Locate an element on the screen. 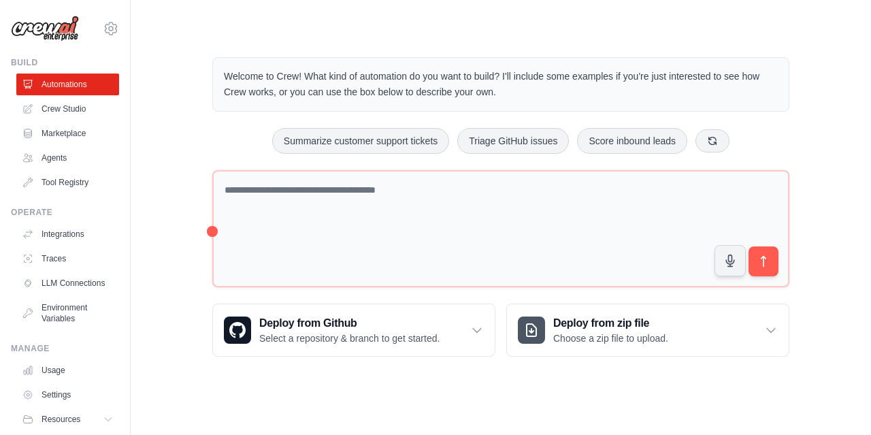 The height and width of the screenshot is (435, 871). a: Settings is located at coordinates (67, 395).